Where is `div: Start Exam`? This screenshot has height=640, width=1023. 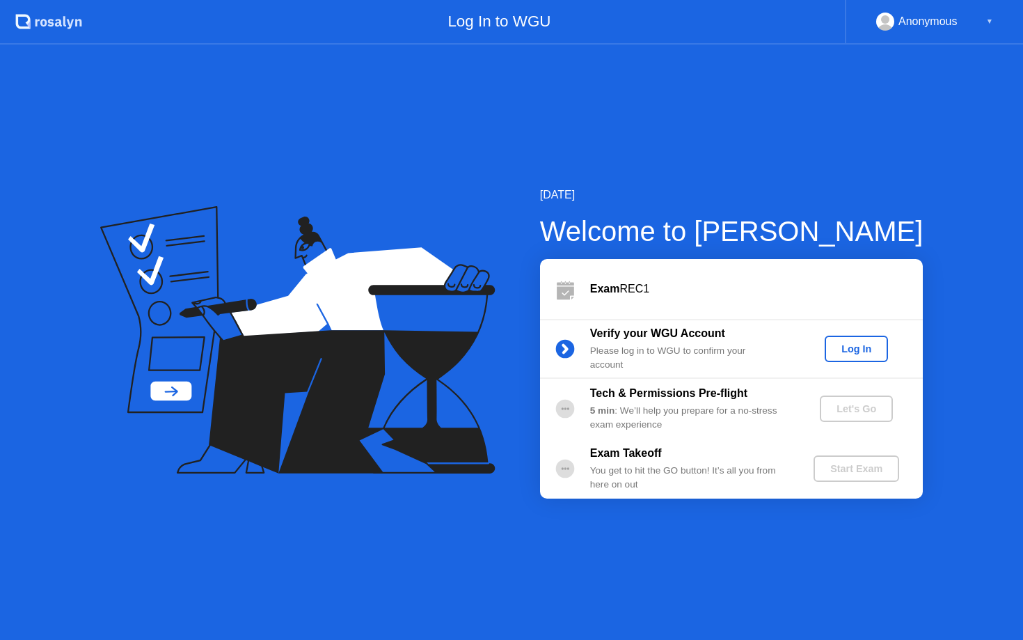
div: Start Exam is located at coordinates (856, 469).